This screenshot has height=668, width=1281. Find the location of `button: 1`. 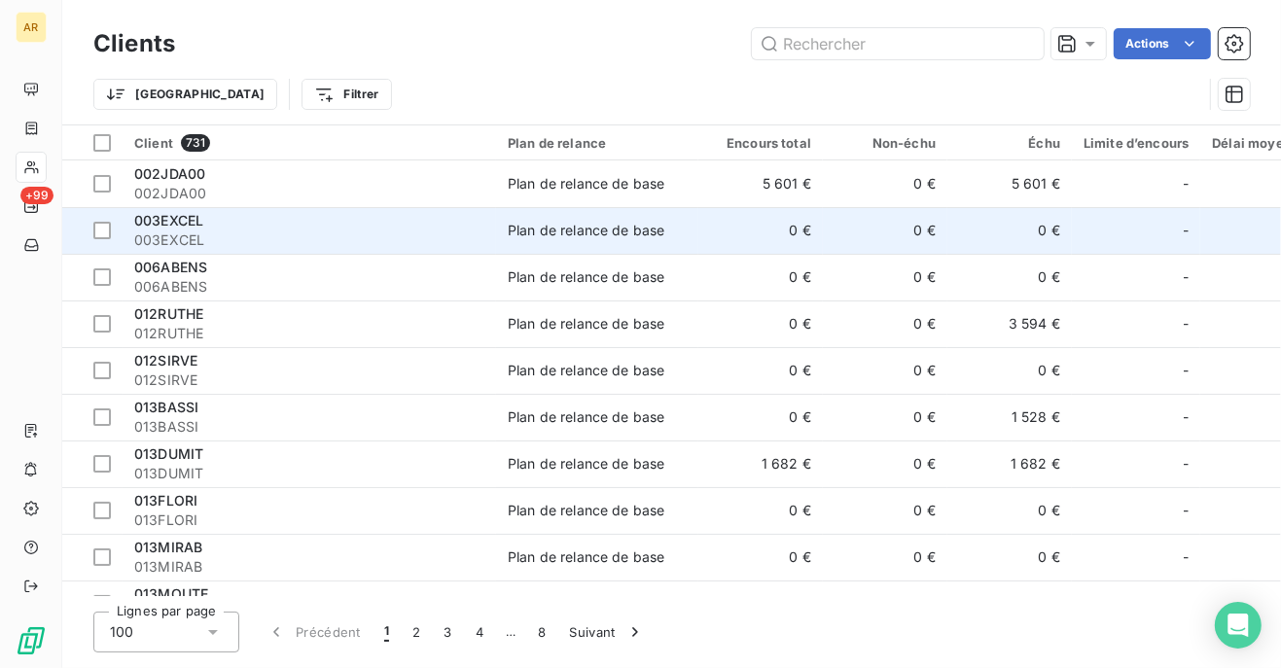

button: 1 is located at coordinates (386, 632).